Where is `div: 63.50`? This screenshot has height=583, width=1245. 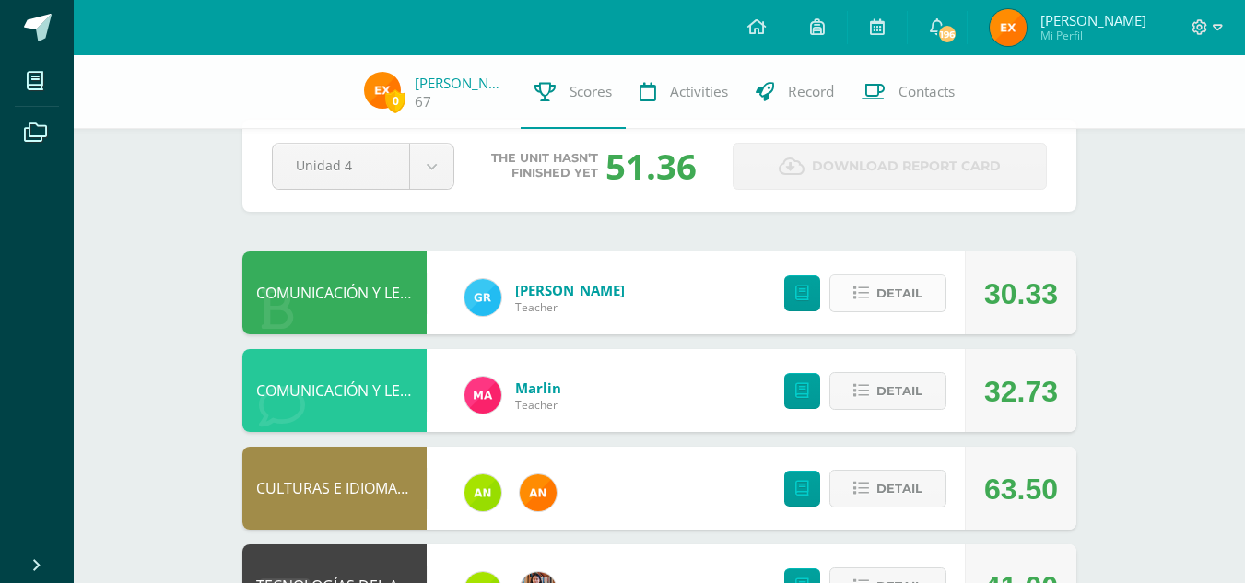
div: 63.50 is located at coordinates (1021, 489).